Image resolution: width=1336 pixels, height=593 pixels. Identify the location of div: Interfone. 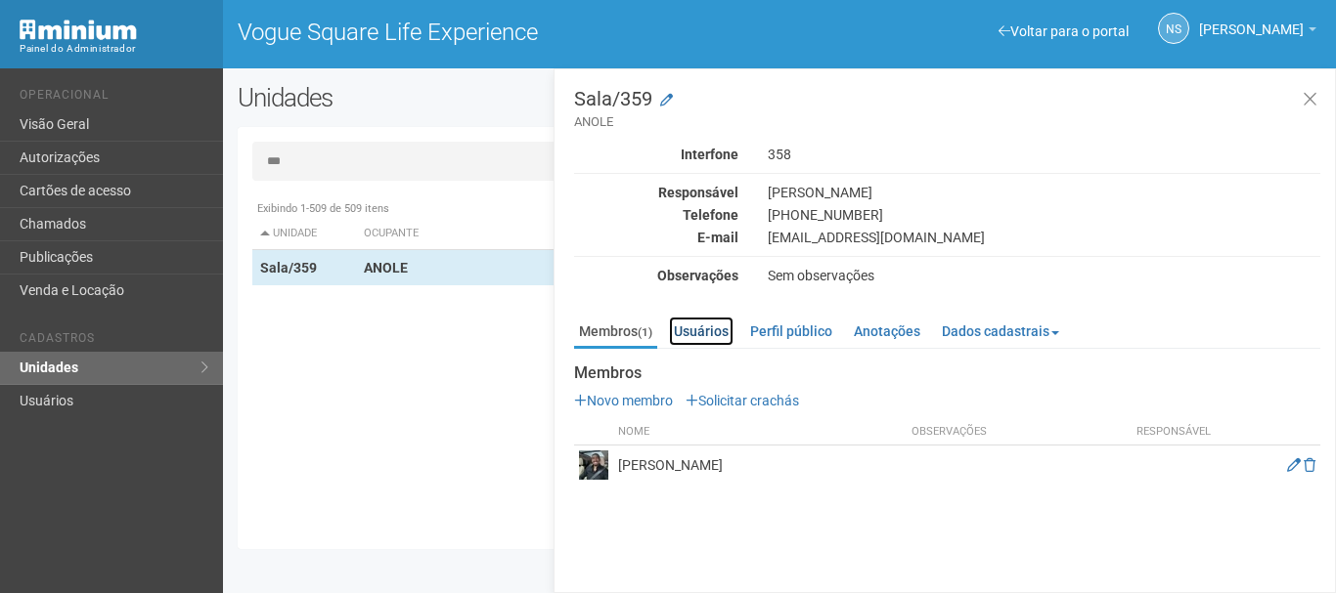
(656, 154).